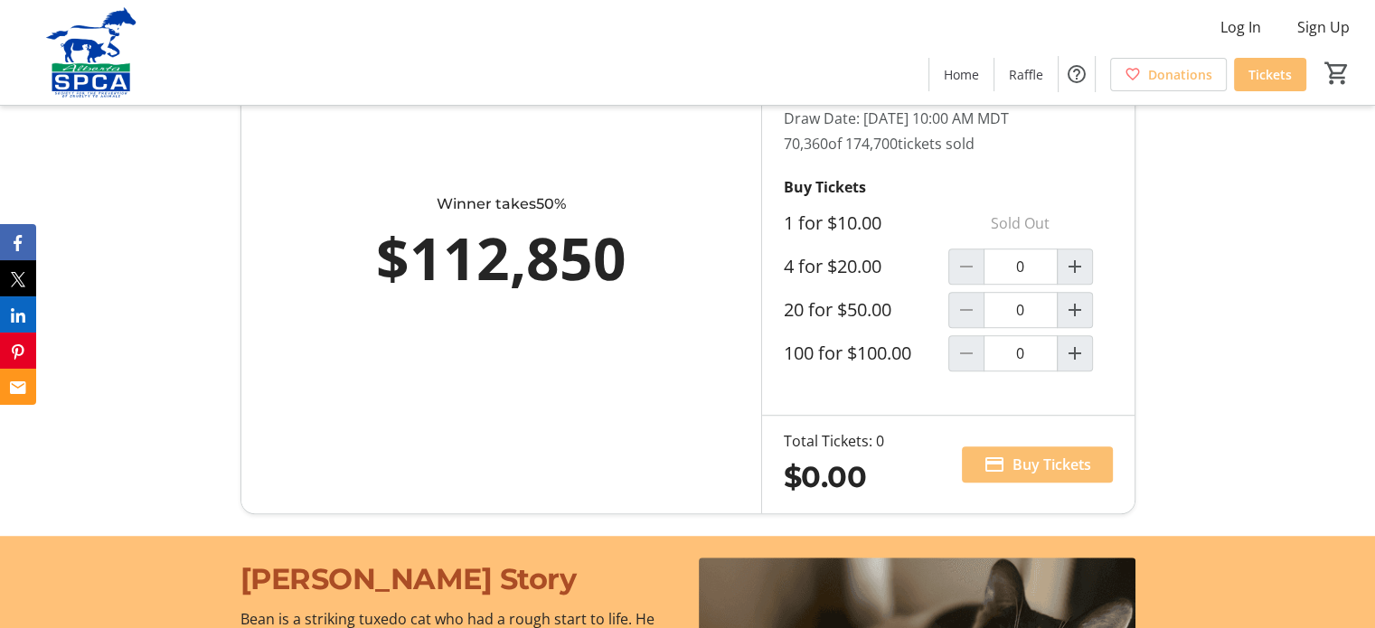  I want to click on button: Sign Up, so click(1324, 27).